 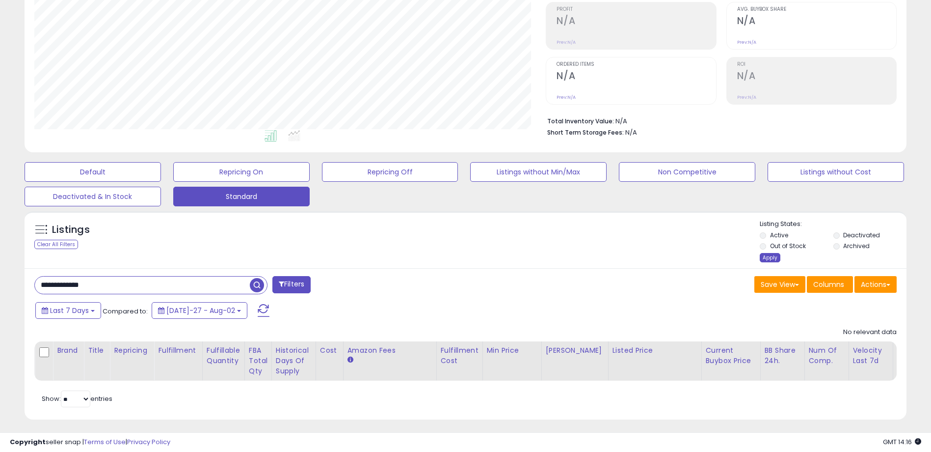 What do you see at coordinates (780, 284) in the screenshot?
I see `button: Save View` at bounding box center [780, 284].